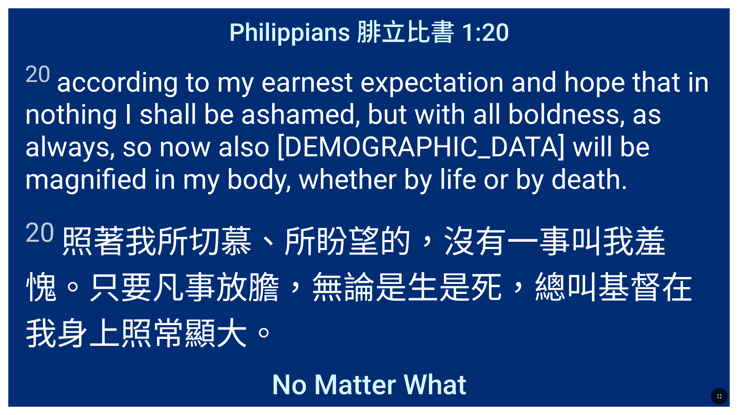  What do you see at coordinates (359, 311) in the screenshot?
I see `wg3954: ，無論` at bounding box center [359, 311].